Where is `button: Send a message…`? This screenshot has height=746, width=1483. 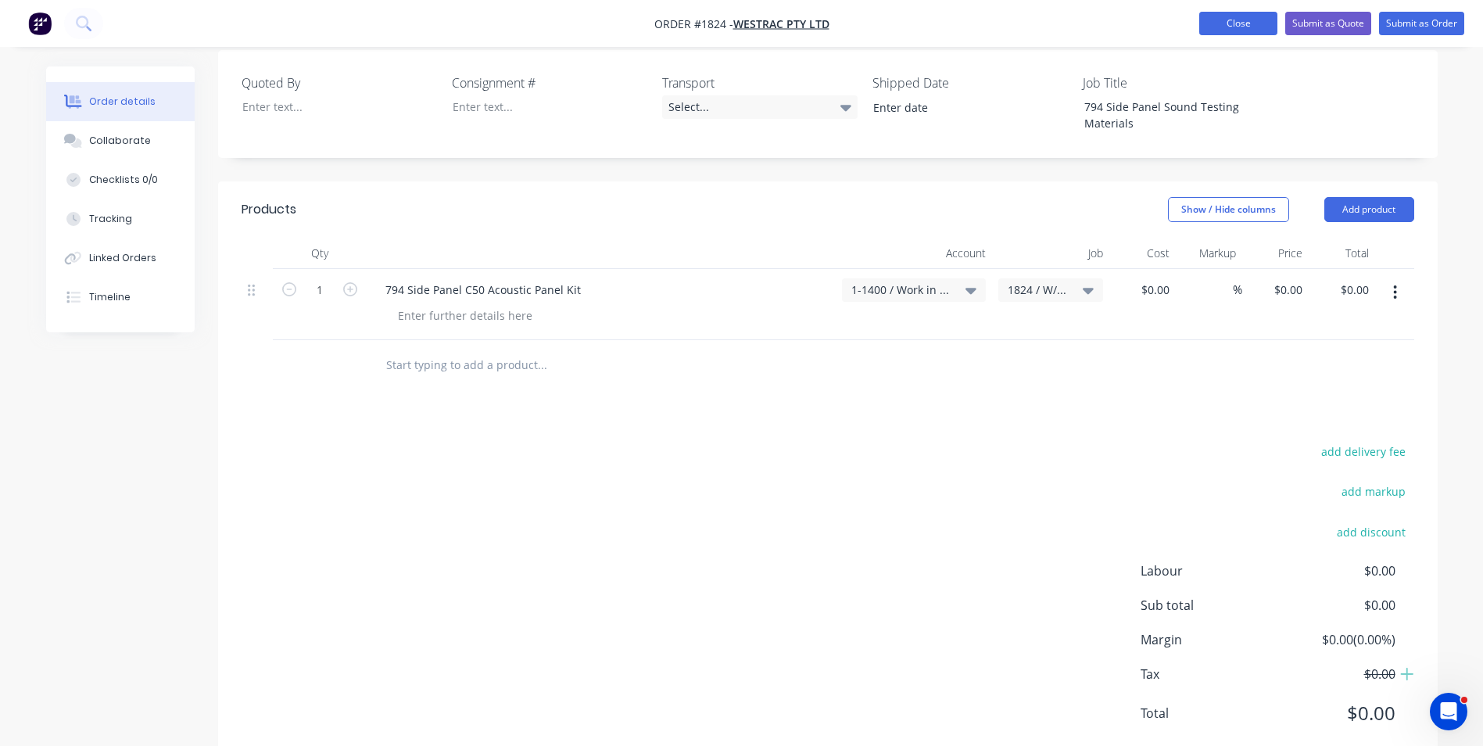 button: Send a message… is located at coordinates (281, 518).